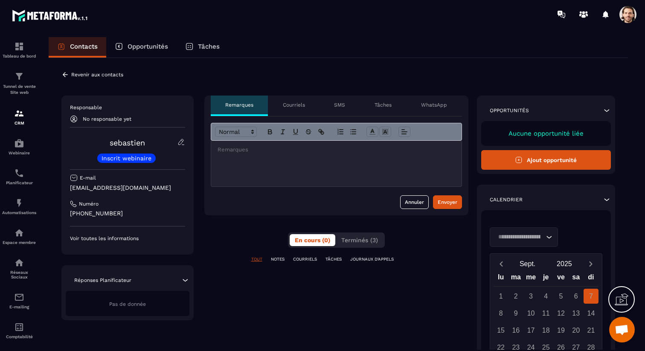  Describe the element at coordinates (546, 133) in the screenshot. I see `p: Aucune opportunité liée` at that location.